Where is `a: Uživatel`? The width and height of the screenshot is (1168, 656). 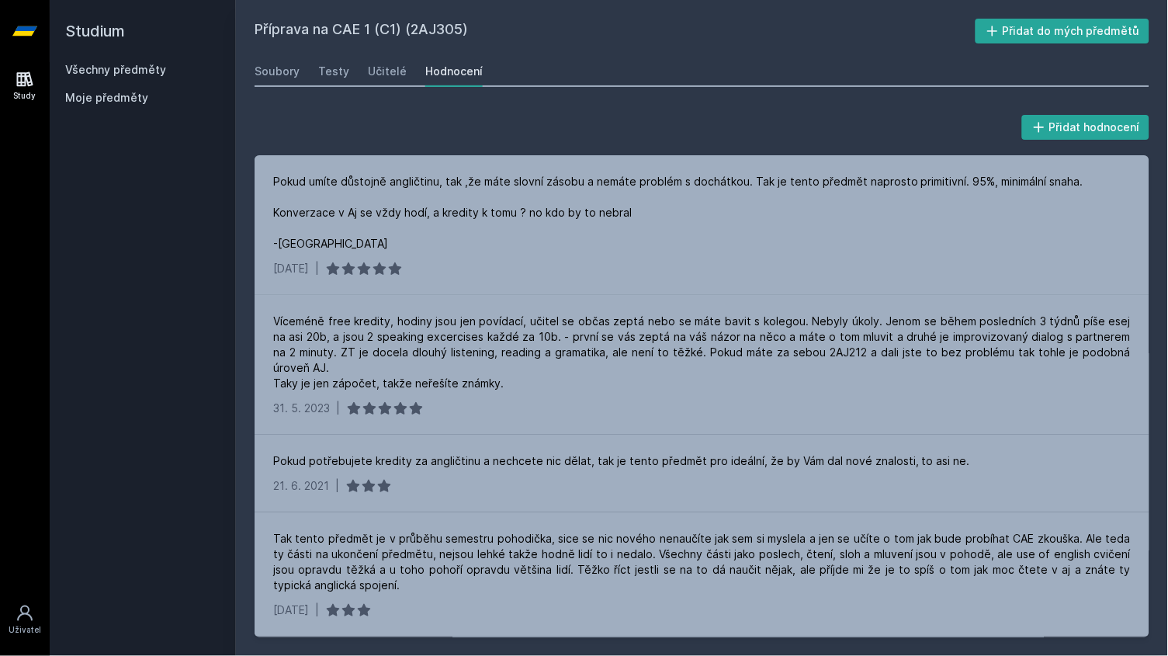
a: Uživatel is located at coordinates (25, 619).